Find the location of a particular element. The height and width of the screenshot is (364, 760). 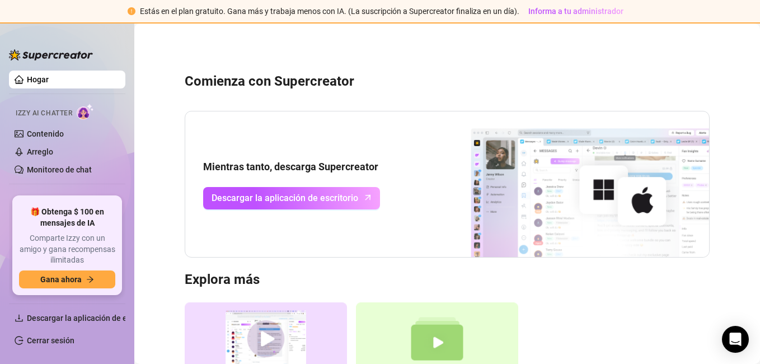

strong: Mientras tanto, descarga Supercreator is located at coordinates (290, 166).